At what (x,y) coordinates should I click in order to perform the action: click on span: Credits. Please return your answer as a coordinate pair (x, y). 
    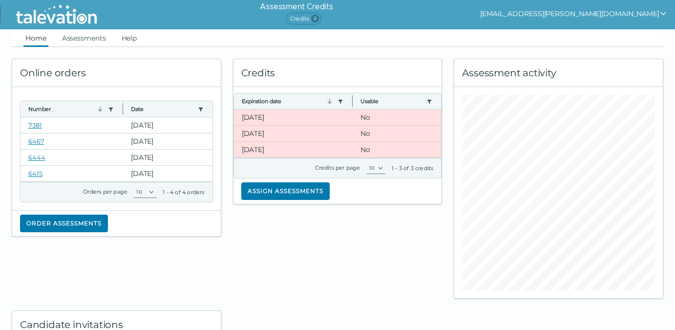
    Looking at the image, I should click on (304, 19).